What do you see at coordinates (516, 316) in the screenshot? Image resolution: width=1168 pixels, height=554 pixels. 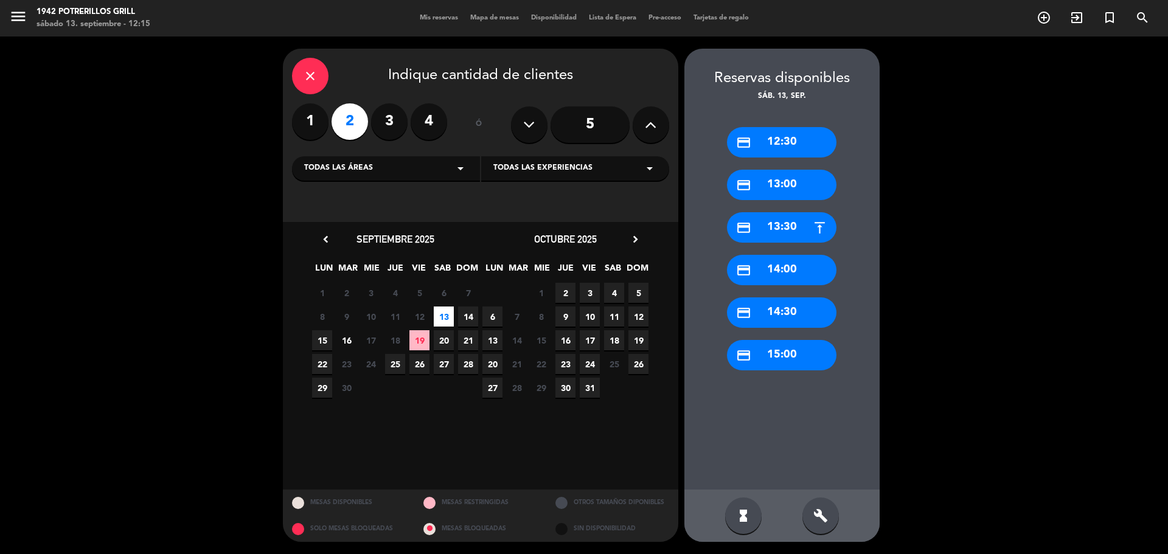 I see `span: 7` at bounding box center [516, 316].